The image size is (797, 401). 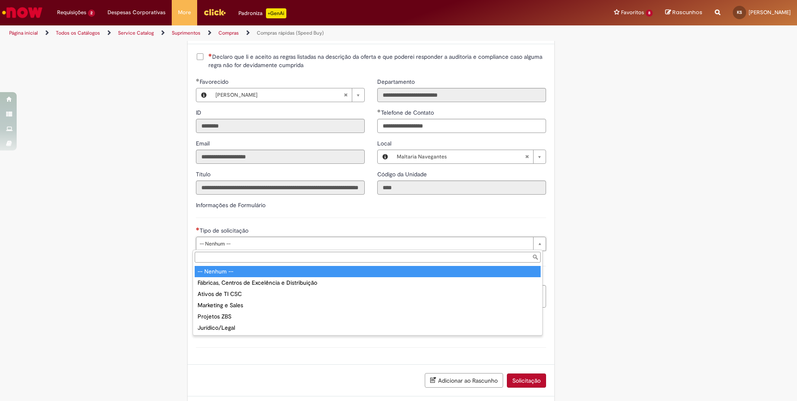 I want to click on ul: Tipo de solicitação, so click(x=368, y=300).